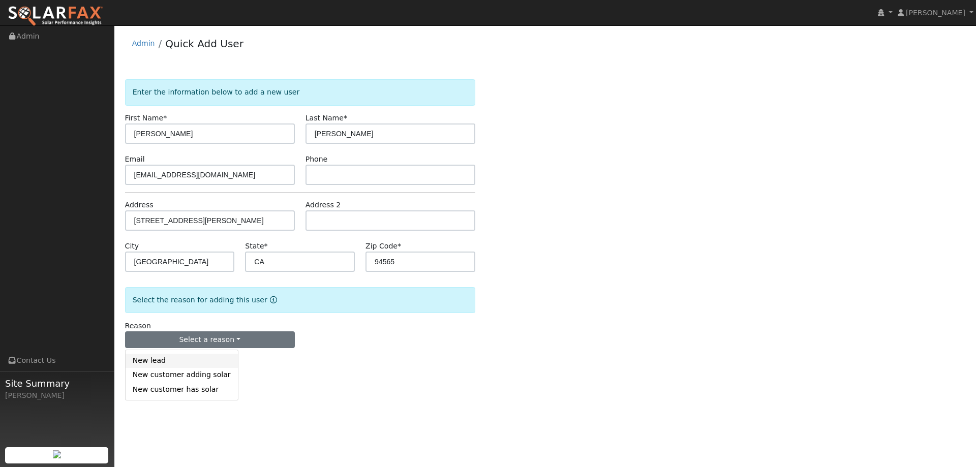 This screenshot has width=976, height=467. What do you see at coordinates (181, 361) in the screenshot?
I see `a: New lead` at bounding box center [181, 361].